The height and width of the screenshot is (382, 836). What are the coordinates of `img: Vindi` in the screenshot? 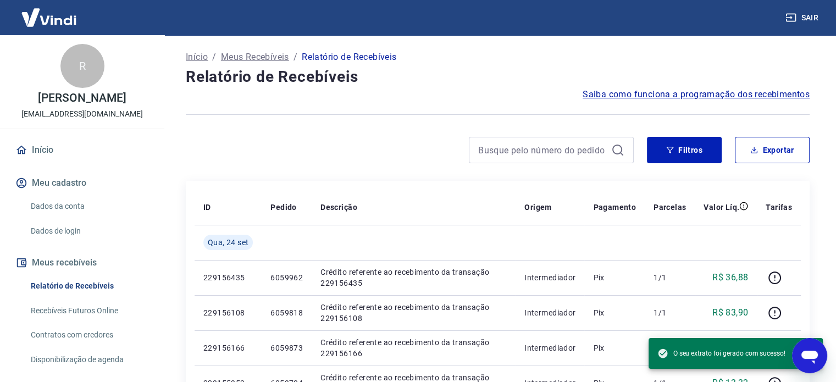 It's located at (49, 17).